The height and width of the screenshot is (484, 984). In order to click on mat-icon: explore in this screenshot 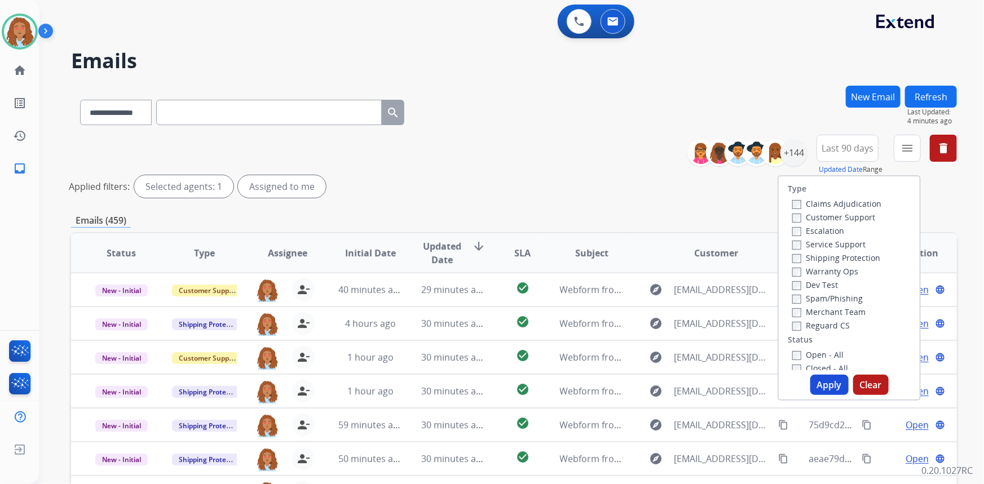, I will do `click(656, 391)`.